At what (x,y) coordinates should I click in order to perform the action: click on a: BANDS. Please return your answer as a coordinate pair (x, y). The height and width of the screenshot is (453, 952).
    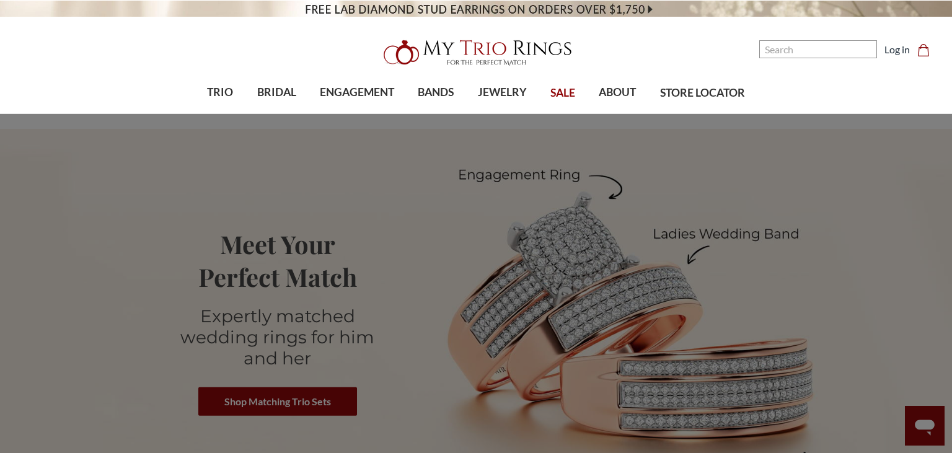
    Looking at the image, I should click on (436, 92).